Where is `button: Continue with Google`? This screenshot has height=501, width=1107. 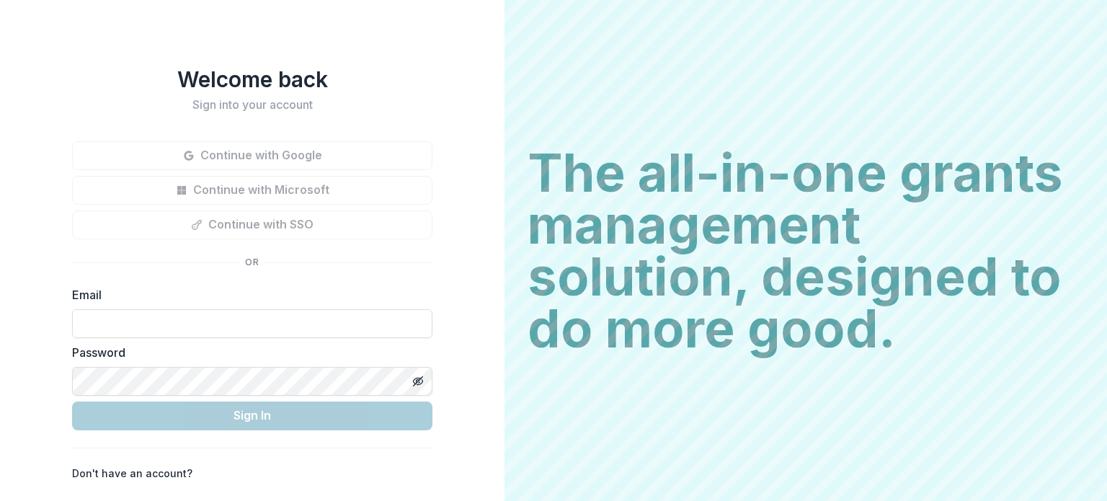 button: Continue with Google is located at coordinates (252, 156).